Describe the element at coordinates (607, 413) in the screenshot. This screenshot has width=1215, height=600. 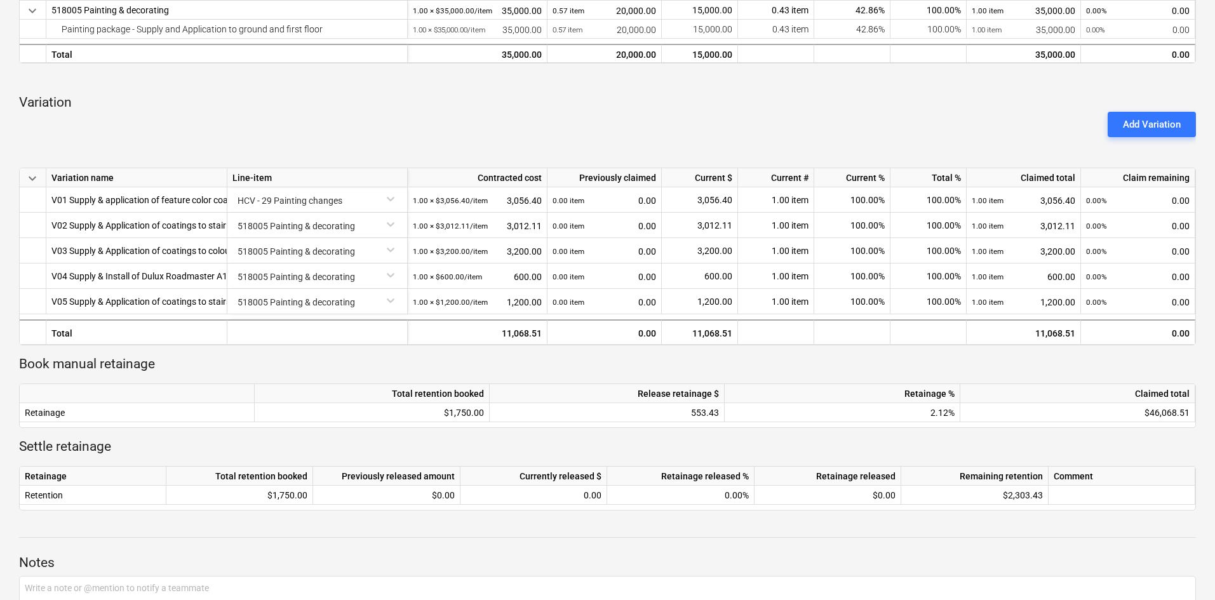
I see `div: 553.43` at that location.